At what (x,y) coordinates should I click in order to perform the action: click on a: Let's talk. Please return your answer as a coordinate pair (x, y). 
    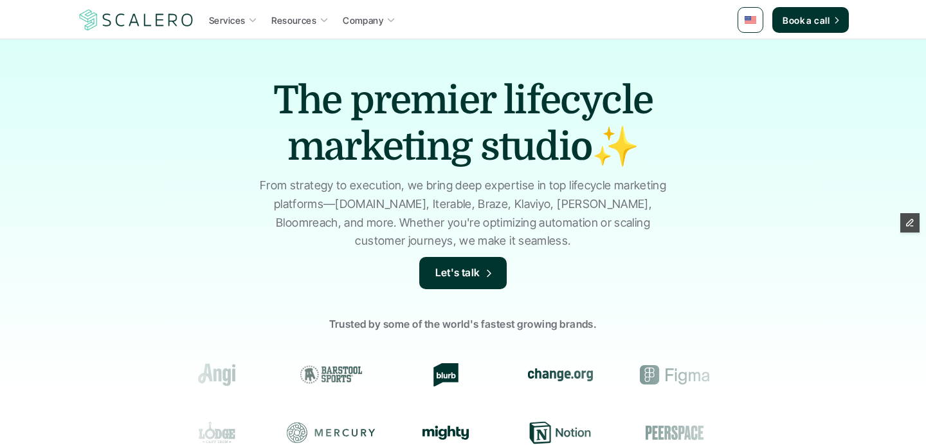
    Looking at the image, I should click on (463, 273).